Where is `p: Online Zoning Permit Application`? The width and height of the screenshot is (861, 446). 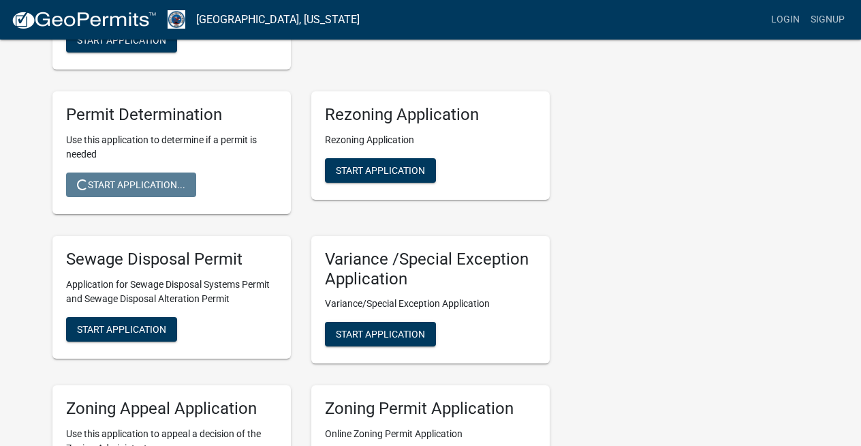
p: Online Zoning Permit Application is located at coordinates (431, 433).